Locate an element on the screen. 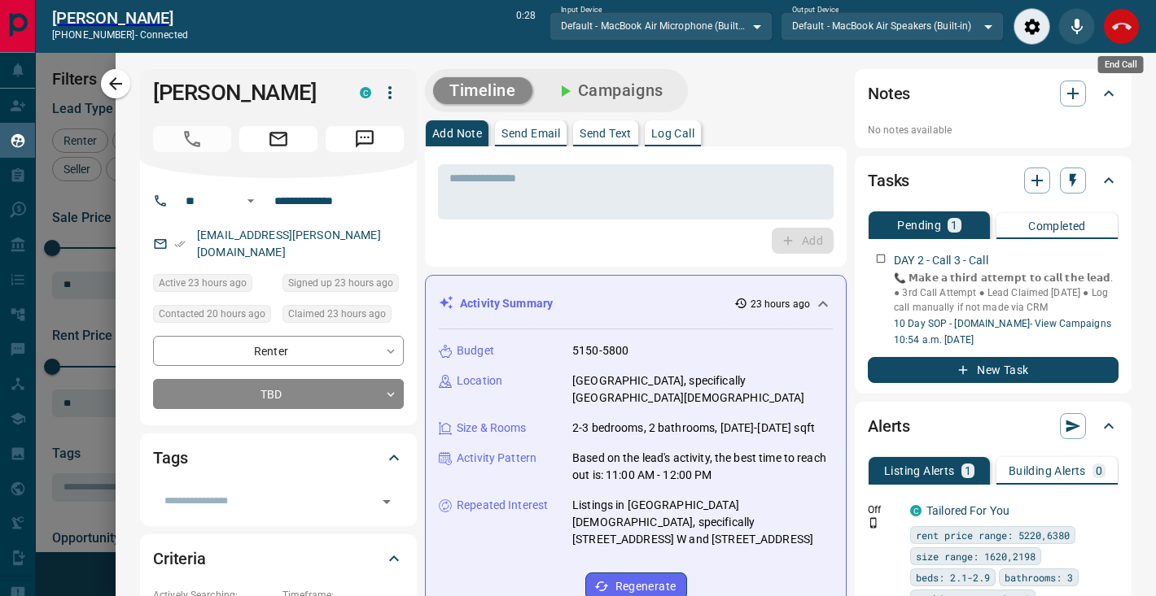 The image size is (1156, 596). svg: Email Verified is located at coordinates (180, 244).